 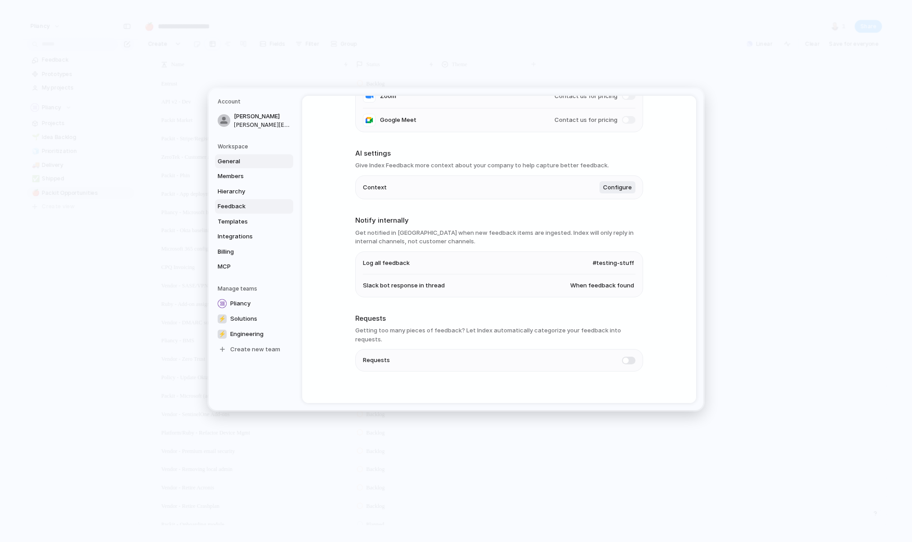 I want to click on h3: Getting too many pieces of feedback? Let Index automatically categorize your feedback into requests., so click(x=499, y=334).